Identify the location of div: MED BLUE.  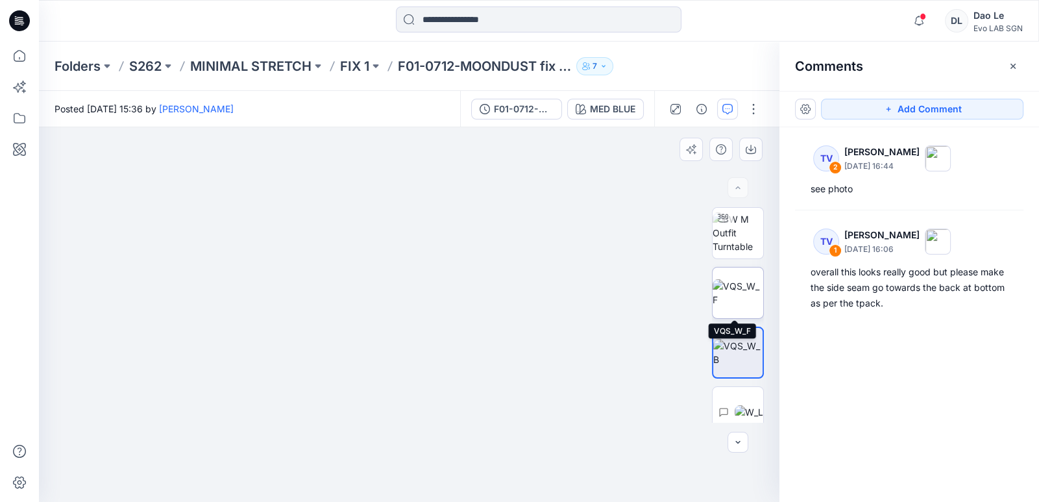
(612, 109).